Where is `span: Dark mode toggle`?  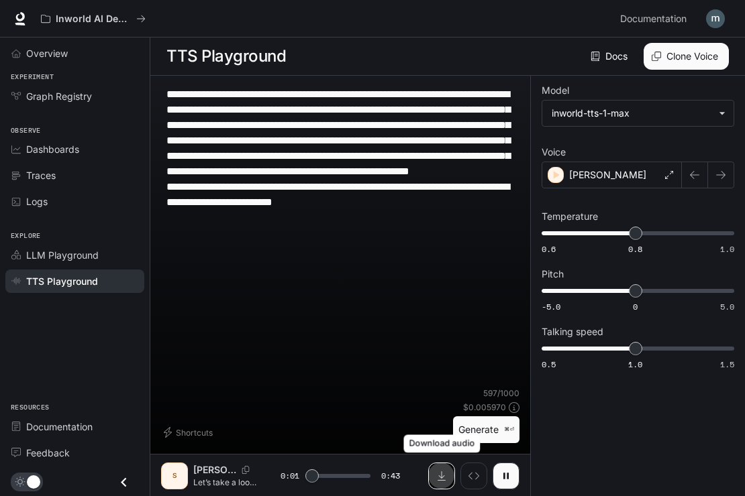 span: Dark mode toggle is located at coordinates (34, 482).